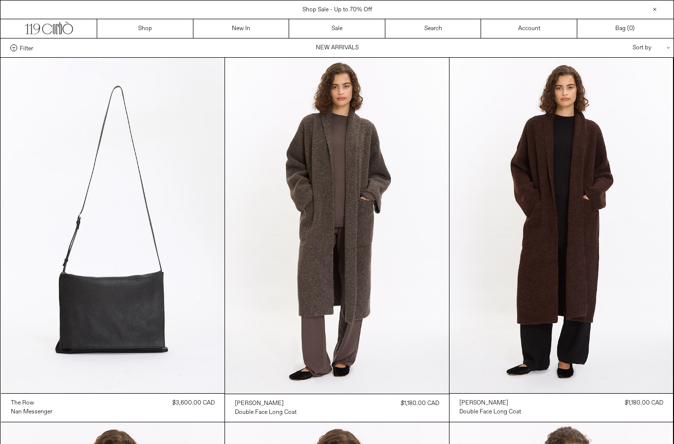 The image size is (674, 444). I want to click on a: Account, so click(529, 29).